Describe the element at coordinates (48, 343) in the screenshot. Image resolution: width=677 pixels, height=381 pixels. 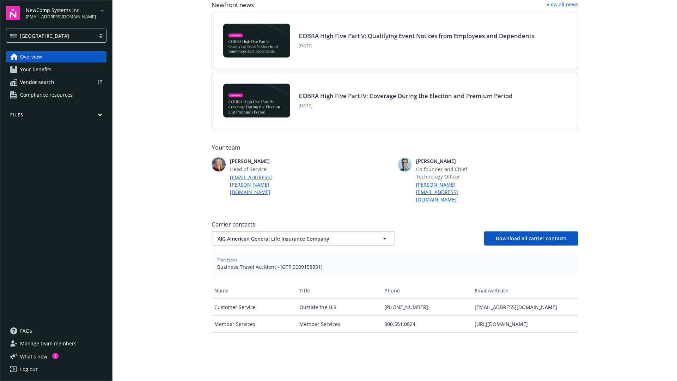
I see `span: Manage team members` at that location.